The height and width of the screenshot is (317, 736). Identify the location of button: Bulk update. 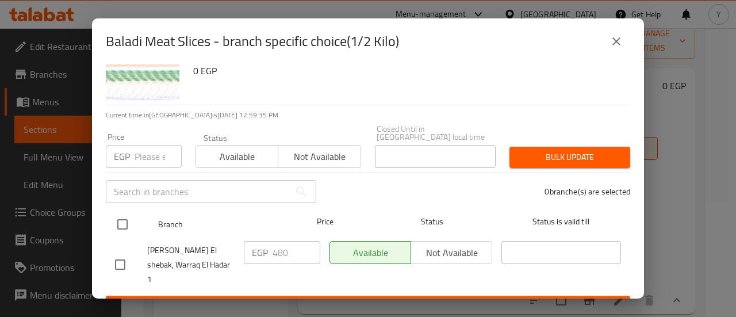
(570, 157).